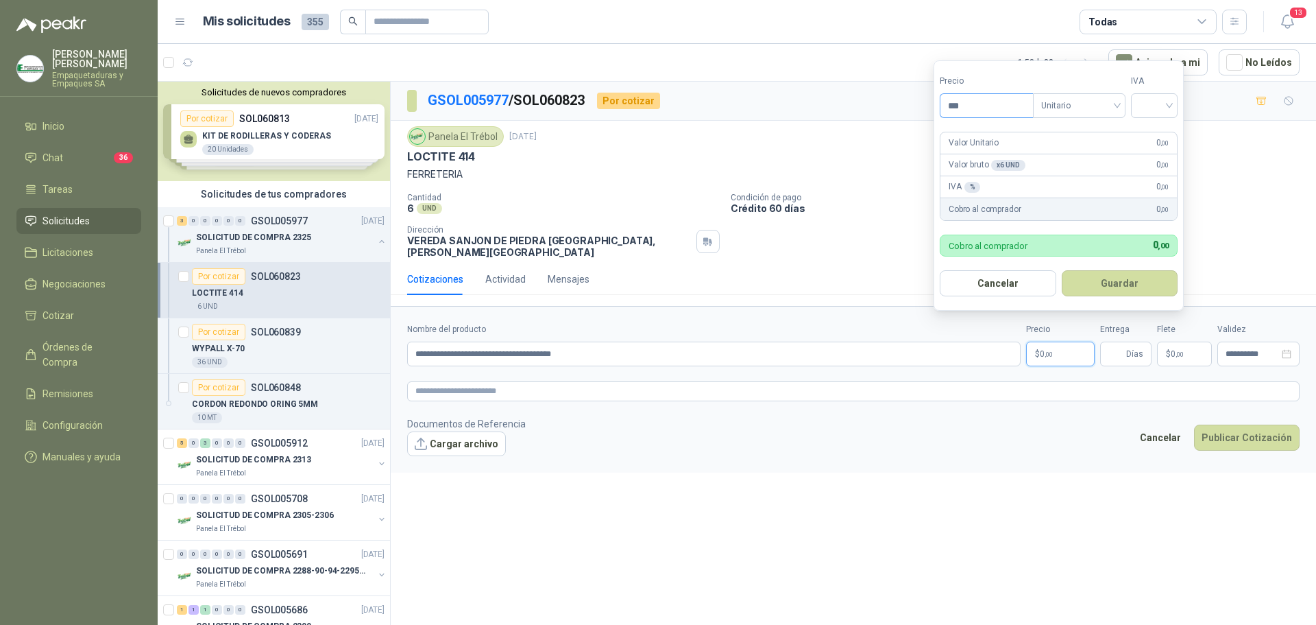 The width and height of the screenshot is (1316, 625). Describe the element at coordinates (315, 22) in the screenshot. I see `span: 355` at that location.